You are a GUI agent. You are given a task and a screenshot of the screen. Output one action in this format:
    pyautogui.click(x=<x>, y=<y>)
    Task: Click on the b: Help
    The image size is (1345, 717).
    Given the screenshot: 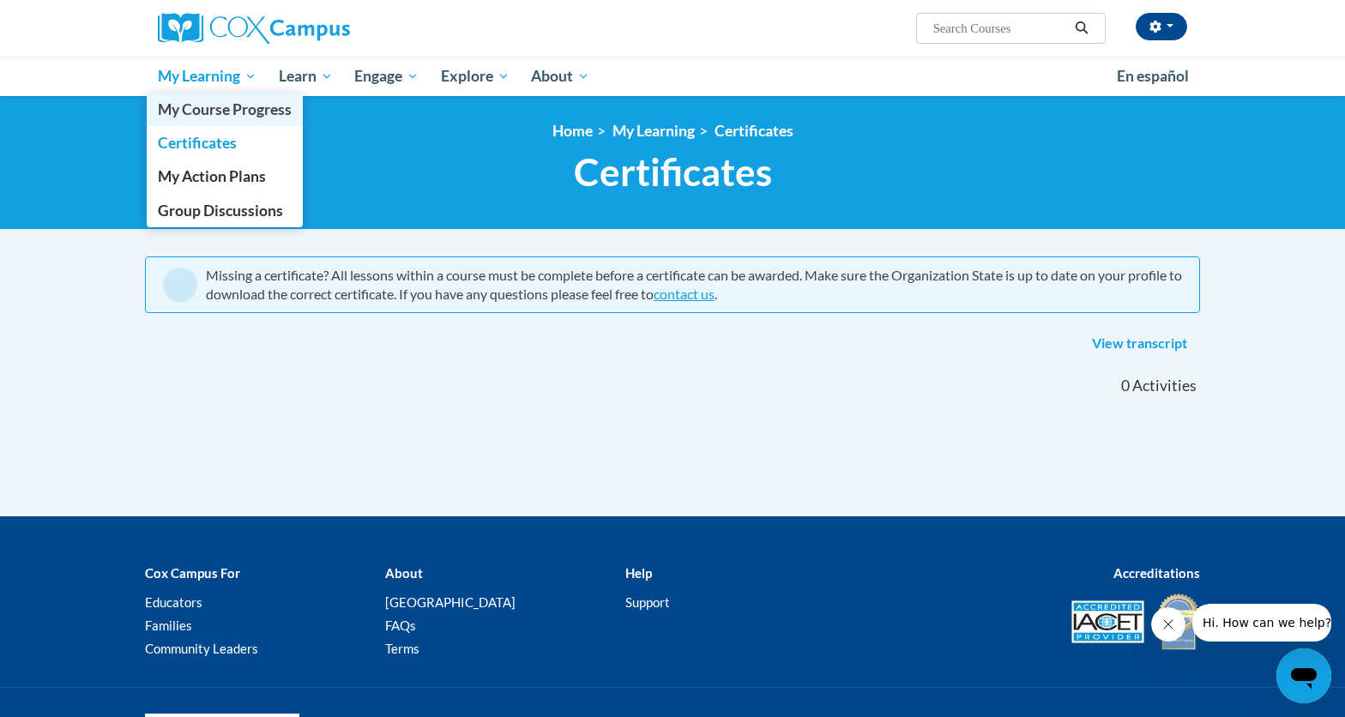 What is the action you would take?
    pyautogui.click(x=638, y=573)
    